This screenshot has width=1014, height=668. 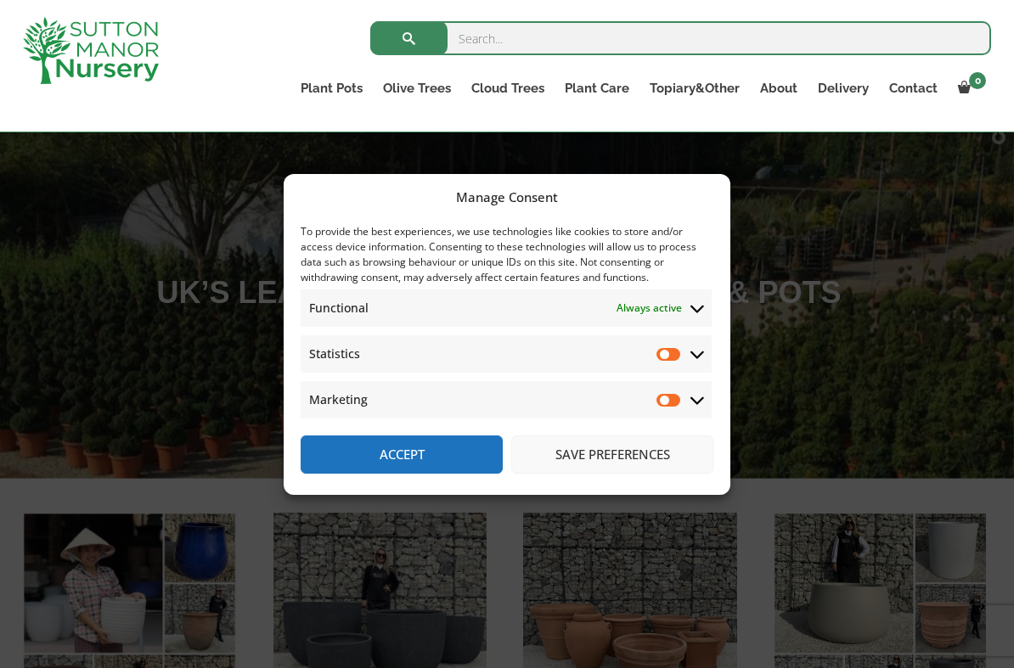 I want to click on div: Manage Consent, so click(x=507, y=197).